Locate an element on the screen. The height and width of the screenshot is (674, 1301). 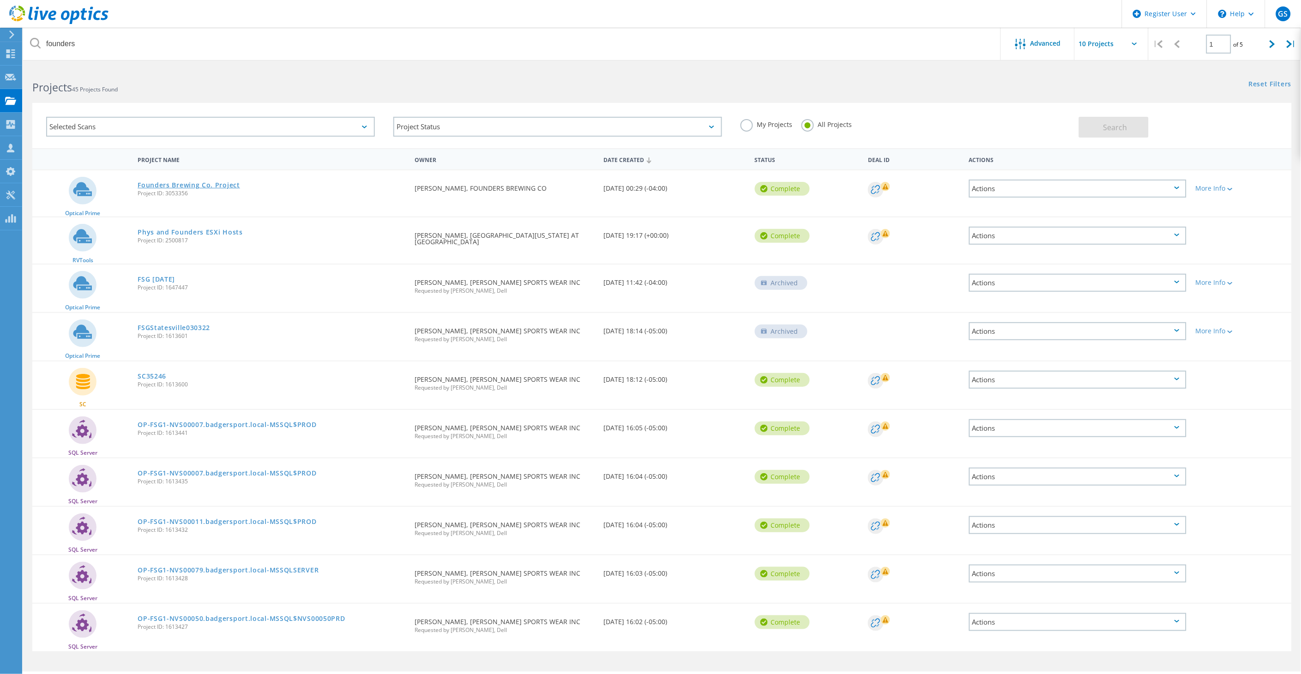
a: SC35246 is located at coordinates (152, 376).